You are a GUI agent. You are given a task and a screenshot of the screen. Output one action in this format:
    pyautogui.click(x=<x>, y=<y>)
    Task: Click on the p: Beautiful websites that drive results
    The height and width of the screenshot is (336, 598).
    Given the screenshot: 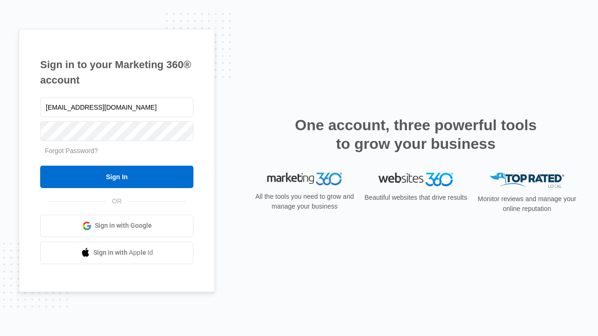 What is the action you would take?
    pyautogui.click(x=416, y=198)
    